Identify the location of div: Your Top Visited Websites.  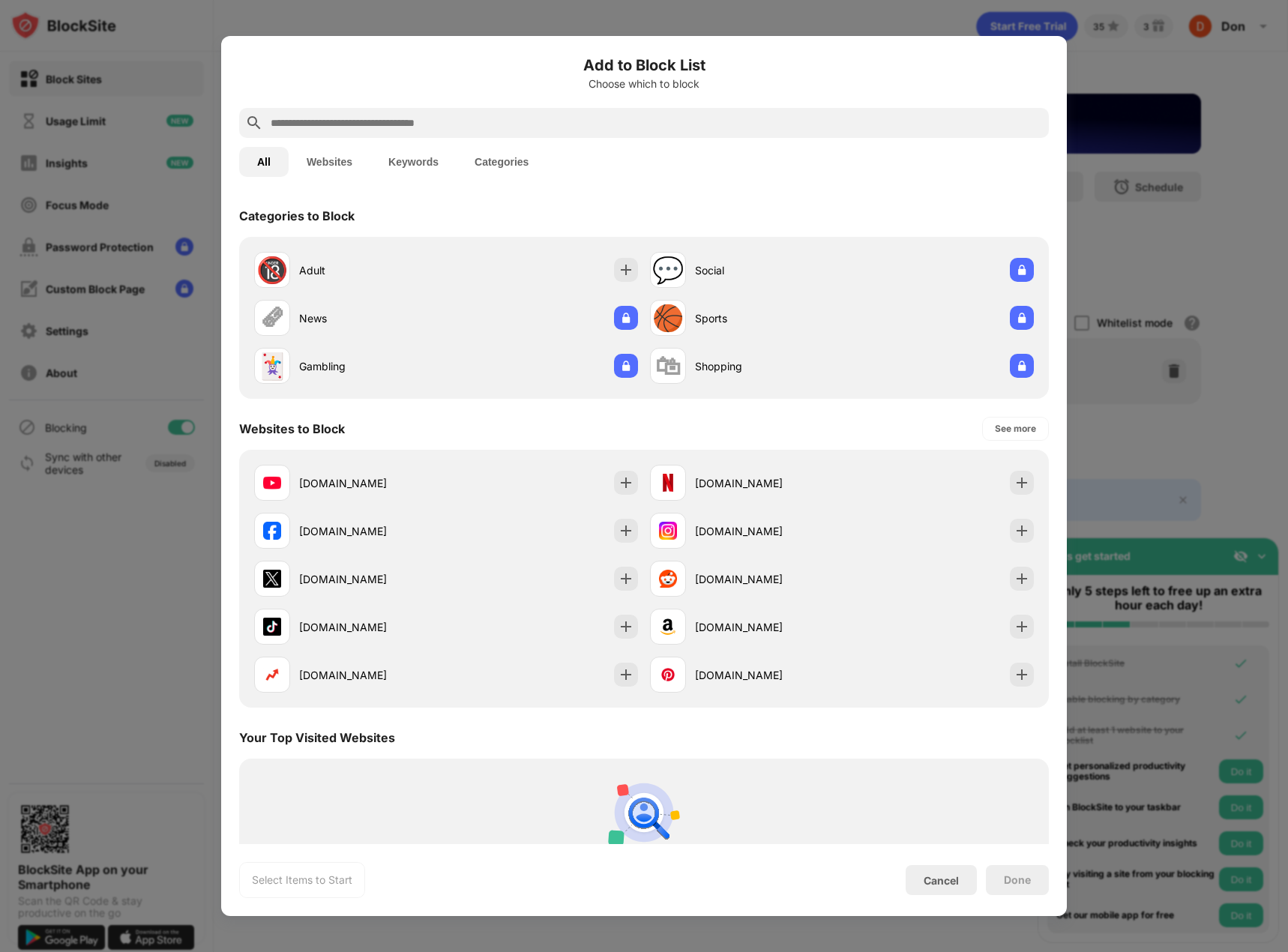
(317, 738).